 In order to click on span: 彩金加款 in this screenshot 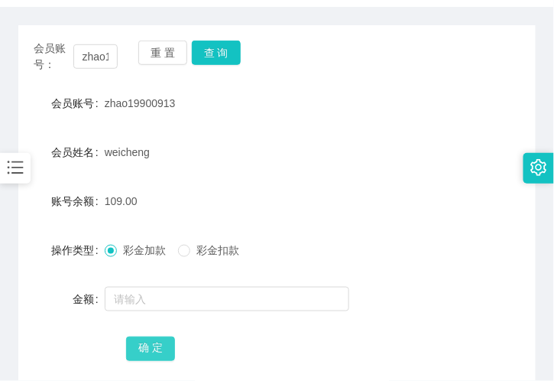, I will do `click(145, 250)`.